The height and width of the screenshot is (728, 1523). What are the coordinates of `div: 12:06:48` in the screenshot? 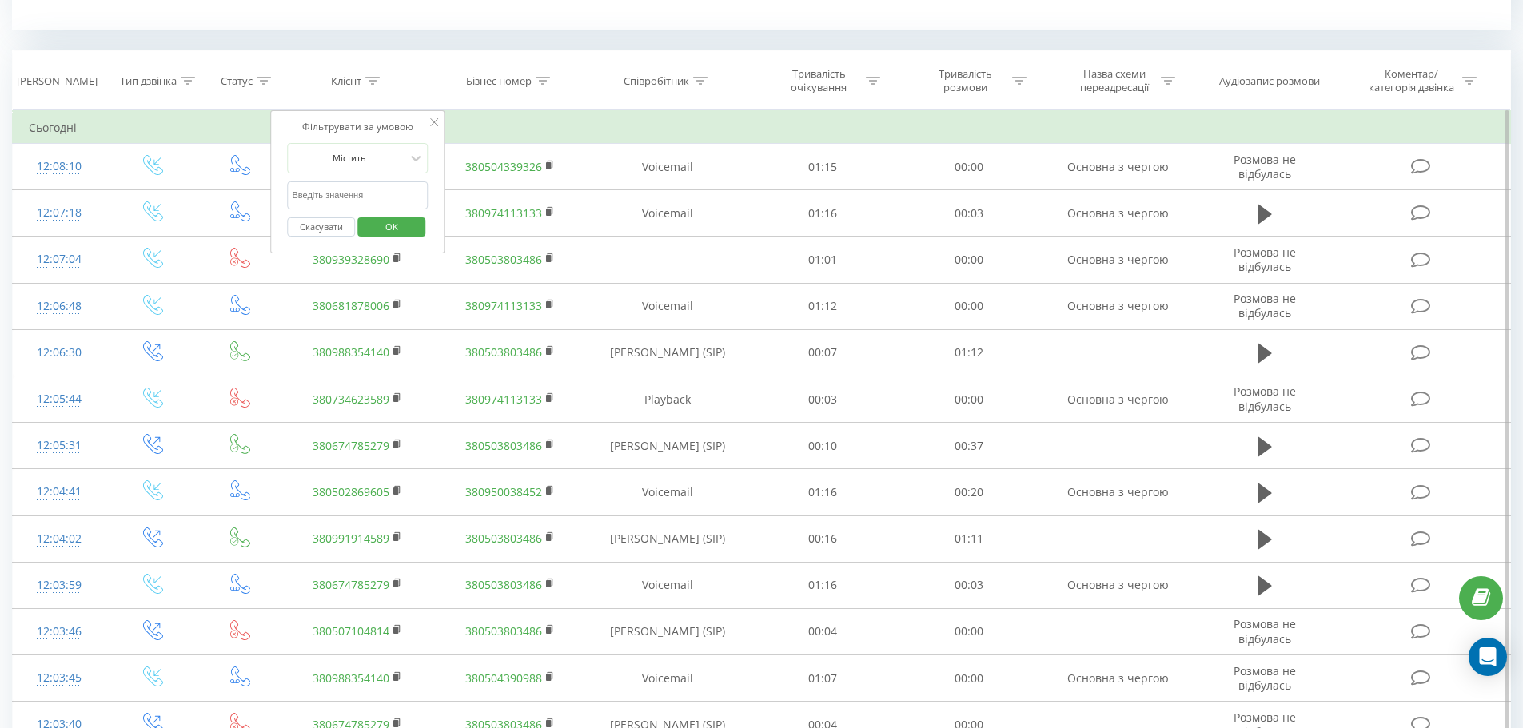 It's located at (59, 306).